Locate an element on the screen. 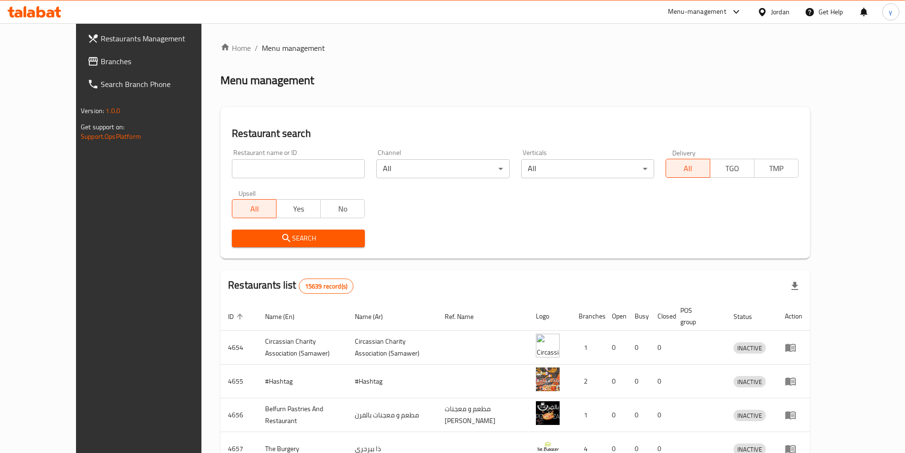 This screenshot has width=905, height=453. button: Yes is located at coordinates (298, 208).